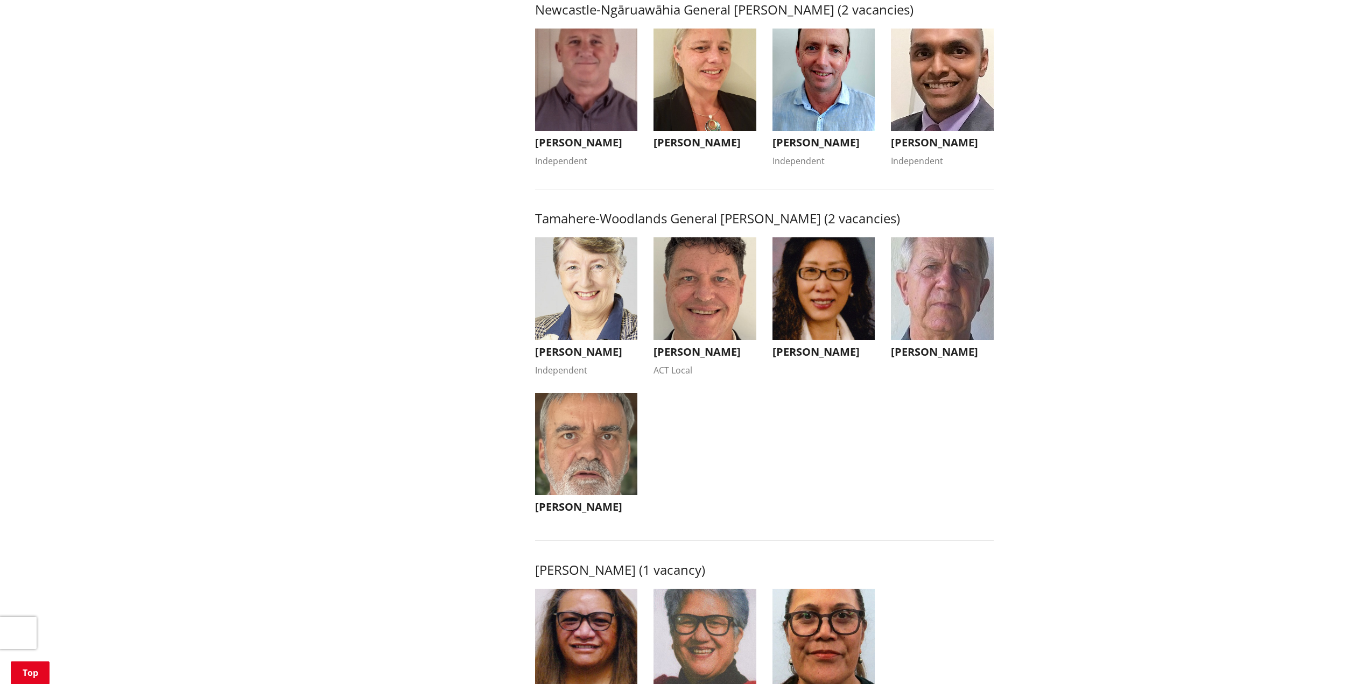 This screenshot has width=1370, height=684. I want to click on img: WO-W-TW__BEAVIS_C__FeNcs, so click(586, 289).